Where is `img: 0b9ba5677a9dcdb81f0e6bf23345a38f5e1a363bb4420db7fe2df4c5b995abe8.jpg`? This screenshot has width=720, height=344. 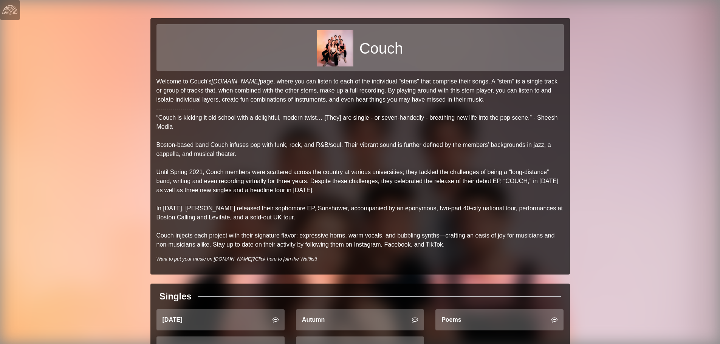
img: 0b9ba5677a9dcdb81f0e6bf23345a38f5e1a363bb4420db7fe2df4c5b995abe8.jpg is located at coordinates (335, 48).